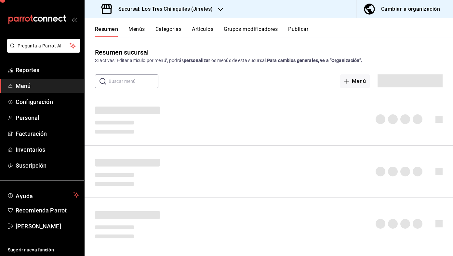 The width and height of the screenshot is (453, 256). Describe the element at coordinates (202, 32) in the screenshot. I see `button: Artículos` at that location.